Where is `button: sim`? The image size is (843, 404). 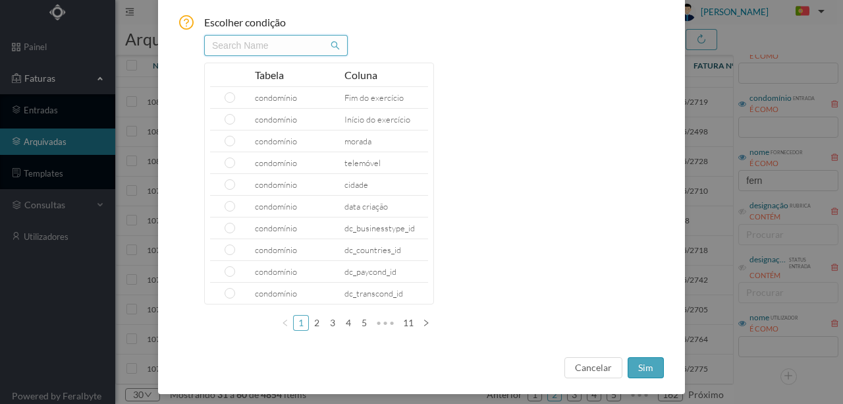 button: sim is located at coordinates (645, 368).